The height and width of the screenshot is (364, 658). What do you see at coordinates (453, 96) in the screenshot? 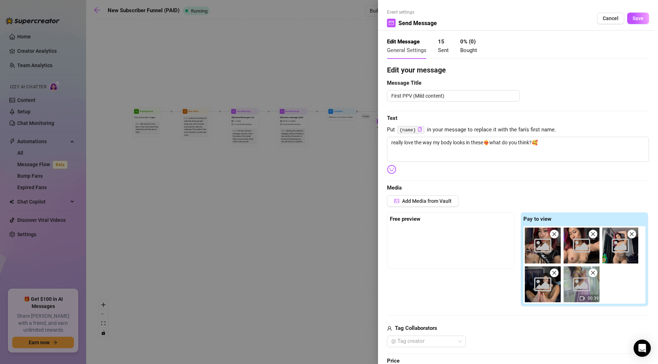
I see `textarea: First PPV (Mild content)` at bounding box center [453, 96].